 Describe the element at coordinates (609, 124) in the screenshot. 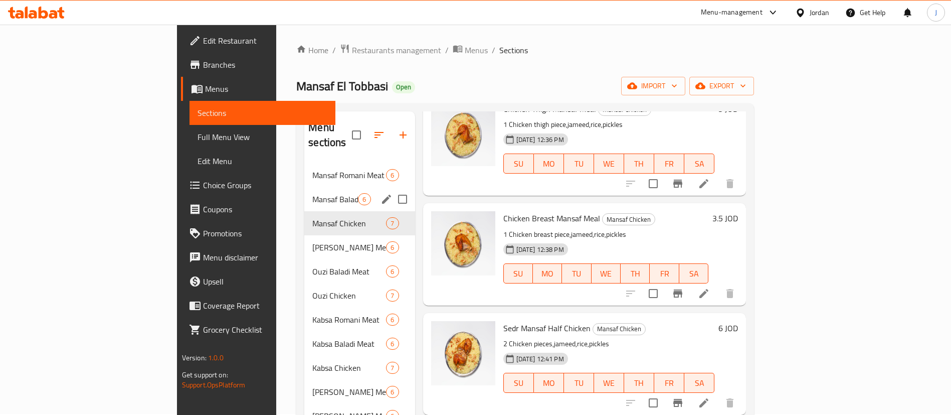

I see `p: 1 Chicken thigh piece,jameed,rice,pickles` at that location.